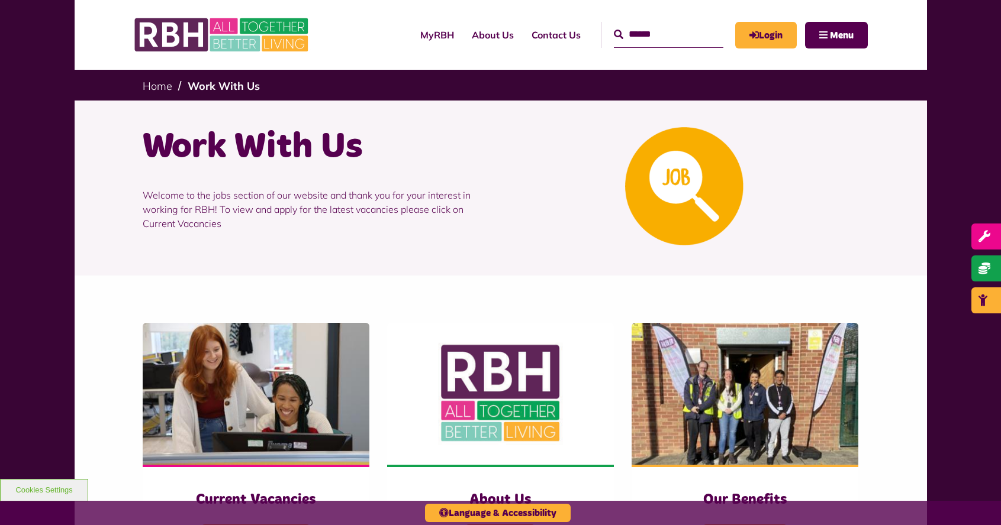 The width and height of the screenshot is (1001, 525). Describe the element at coordinates (317, 209) in the screenshot. I see `p: Welcome to the jobs section of our website and thank you for your interest in working for RBH! To...` at that location.